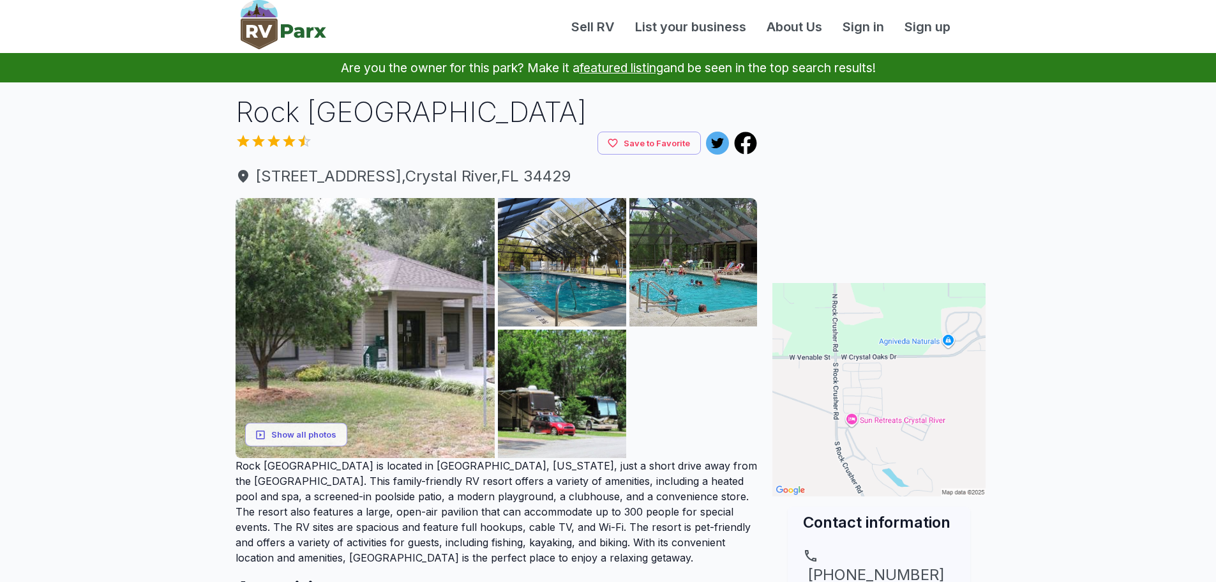  What do you see at coordinates (863, 27) in the screenshot?
I see `a: Sign in` at bounding box center [863, 27].